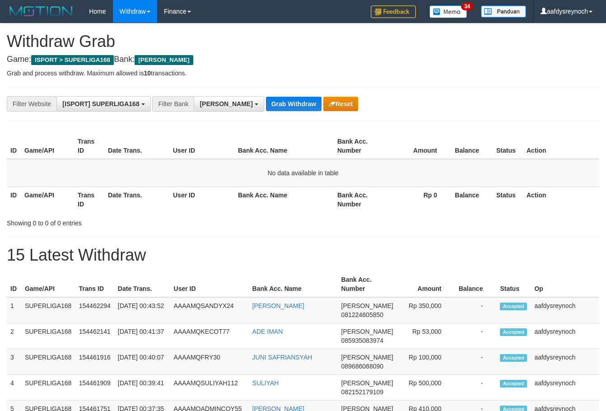  What do you see at coordinates (362, 366) in the screenshot?
I see `span: Copy 089686088090 to clipboard` at bounding box center [362, 366].